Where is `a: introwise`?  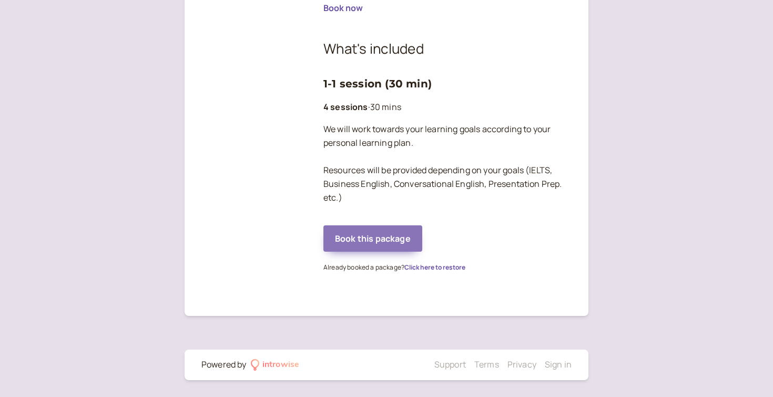 a: introwise is located at coordinates (275, 364).